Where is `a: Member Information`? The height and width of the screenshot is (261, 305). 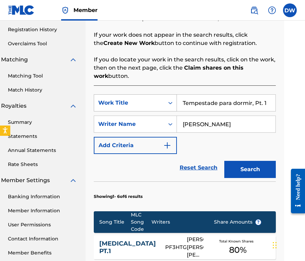 a: Member Information is located at coordinates (43, 211).